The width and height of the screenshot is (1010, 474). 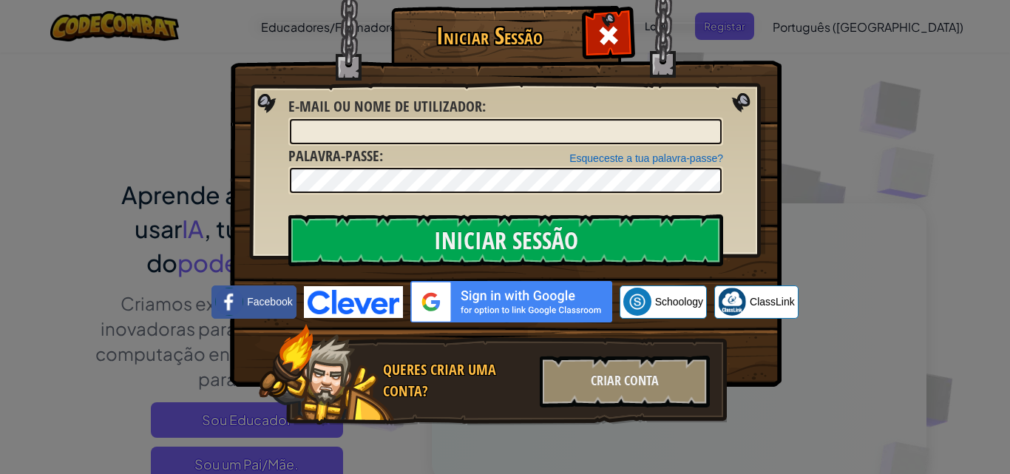 What do you see at coordinates (385, 106) in the screenshot?
I see `span: E-mail ou nome de utilizador` at bounding box center [385, 106].